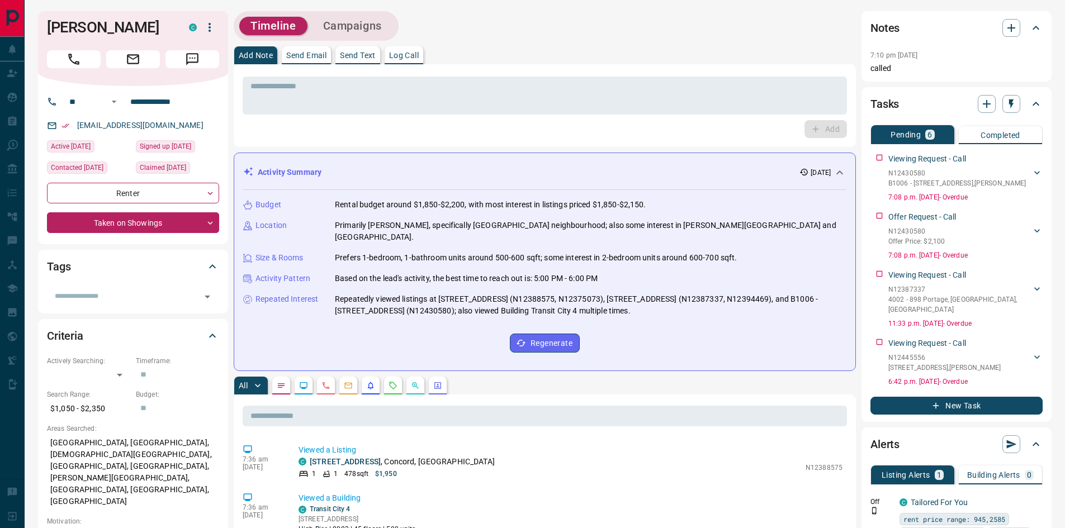  What do you see at coordinates (271, 225) in the screenshot?
I see `p: Location` at bounding box center [271, 225].